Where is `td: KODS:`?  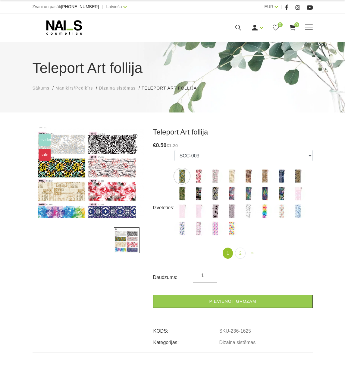
td: KODS: is located at coordinates (186, 329).